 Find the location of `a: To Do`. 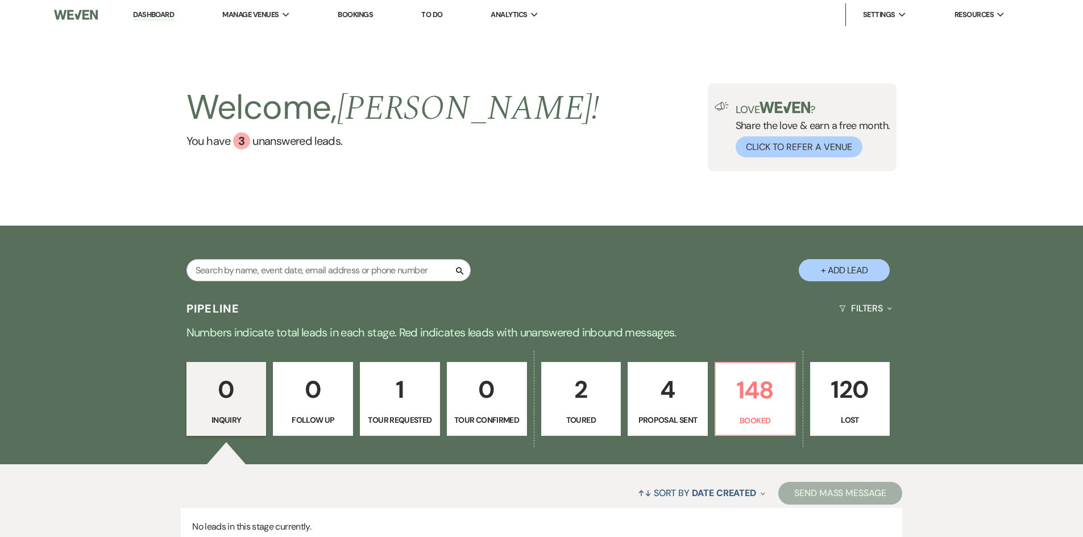

a: To Do is located at coordinates (431, 14).